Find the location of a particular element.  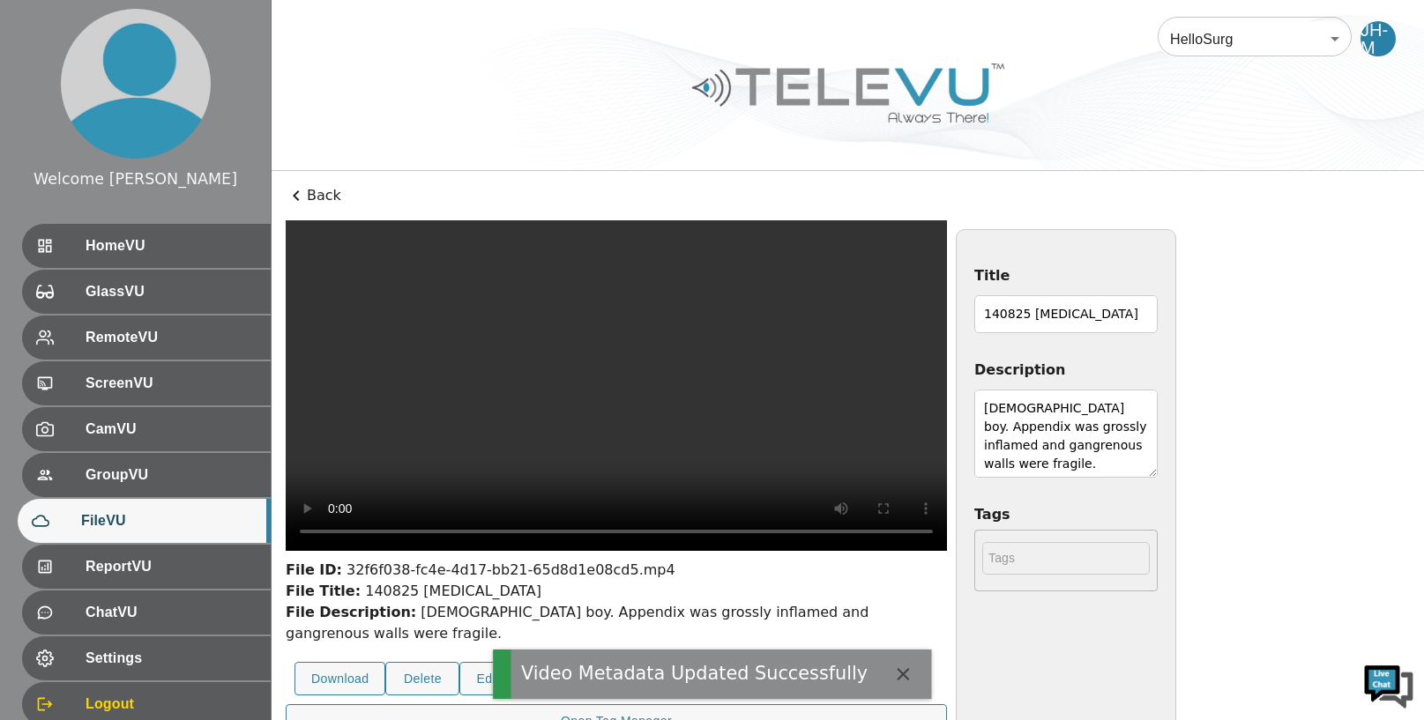

img: profile.png is located at coordinates (136, 84).